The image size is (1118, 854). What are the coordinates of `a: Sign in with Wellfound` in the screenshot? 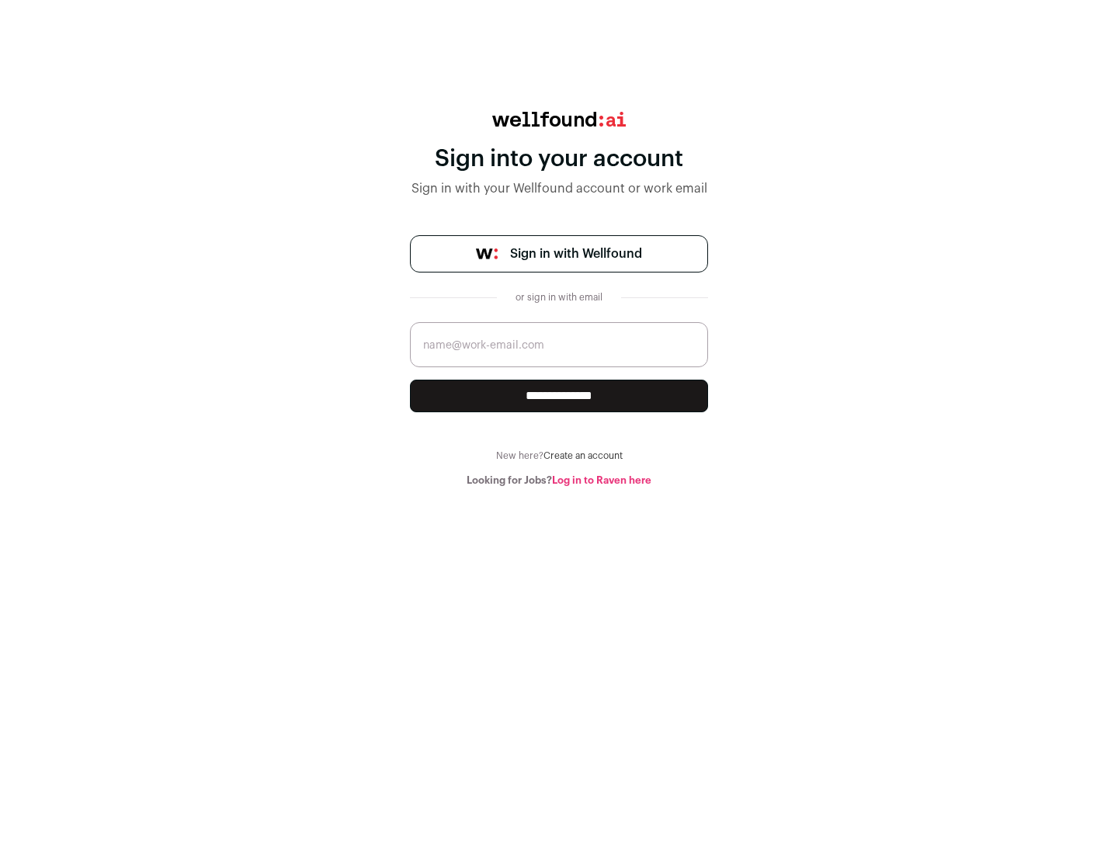 It's located at (559, 254).